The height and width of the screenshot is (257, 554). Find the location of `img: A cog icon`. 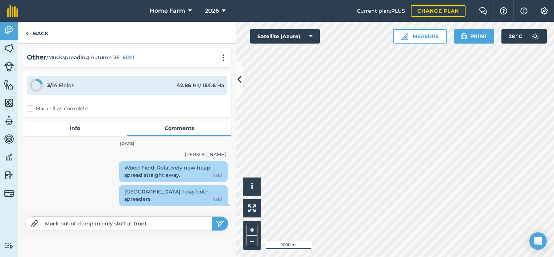

img: A cog icon is located at coordinates (544, 11).